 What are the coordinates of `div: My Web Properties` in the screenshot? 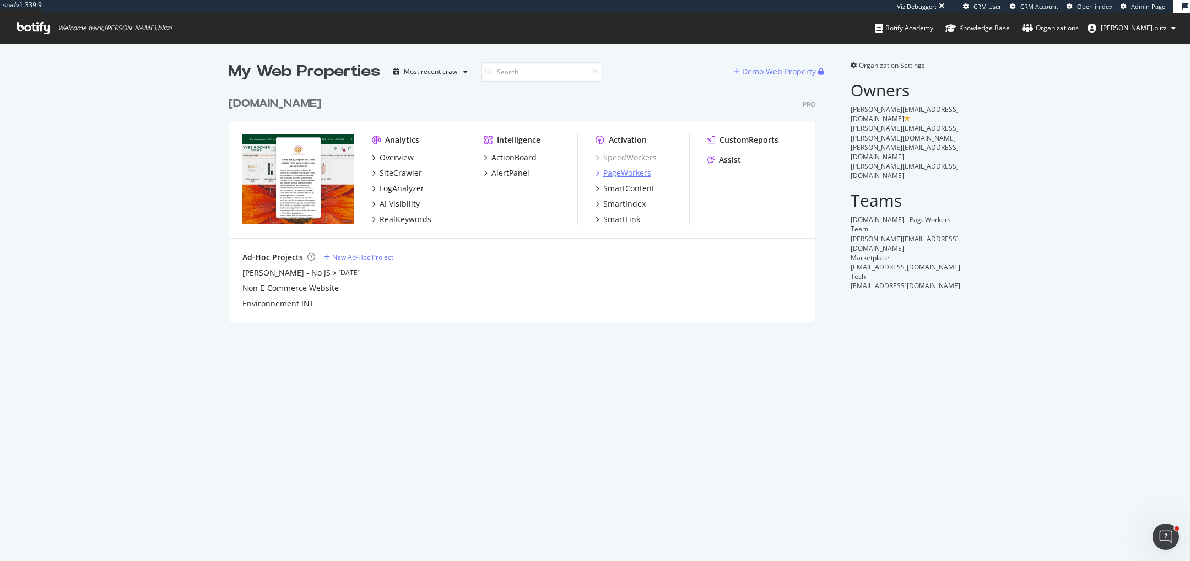 It's located at (304, 72).